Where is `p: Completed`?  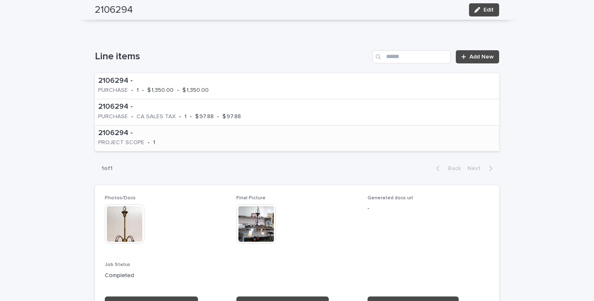 p: Completed is located at coordinates (297, 276).